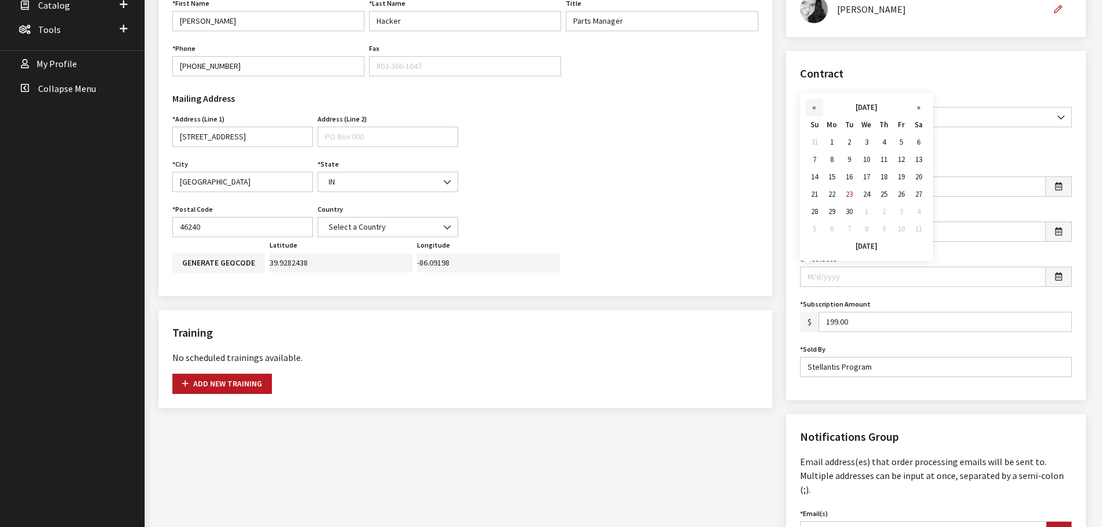 The height and width of the screenshot is (527, 1102). Describe the element at coordinates (283, 245) in the screenshot. I see `label: Latitude` at that location.